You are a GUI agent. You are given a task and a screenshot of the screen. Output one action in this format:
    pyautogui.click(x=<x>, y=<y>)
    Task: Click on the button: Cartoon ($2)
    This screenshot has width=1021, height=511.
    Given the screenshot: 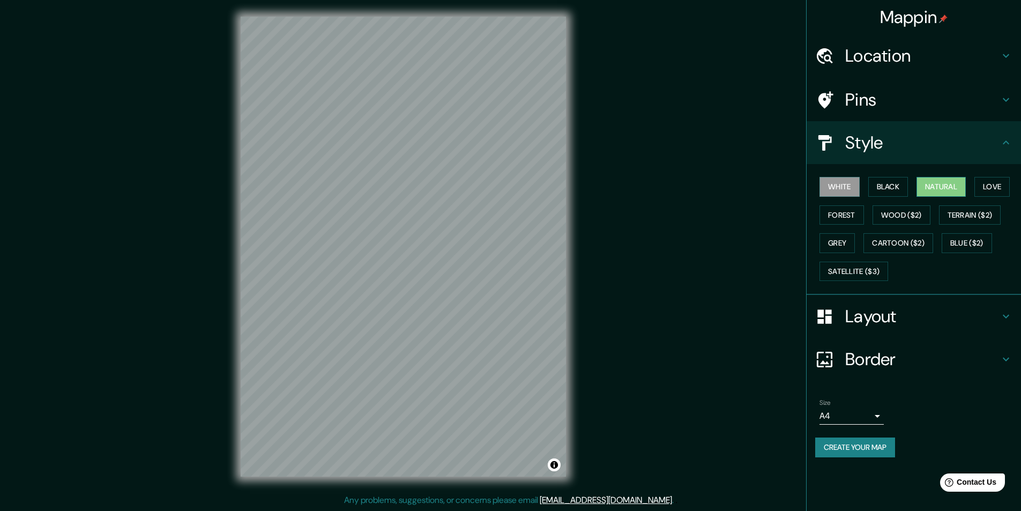 What is the action you would take?
    pyautogui.click(x=899, y=243)
    